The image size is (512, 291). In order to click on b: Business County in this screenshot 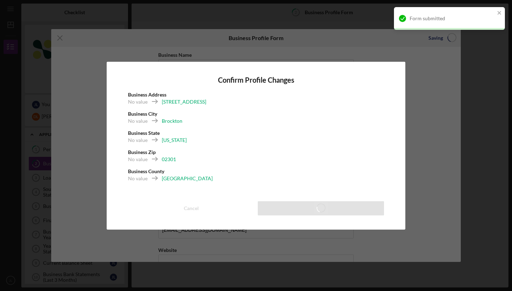, I will do `click(146, 171)`.